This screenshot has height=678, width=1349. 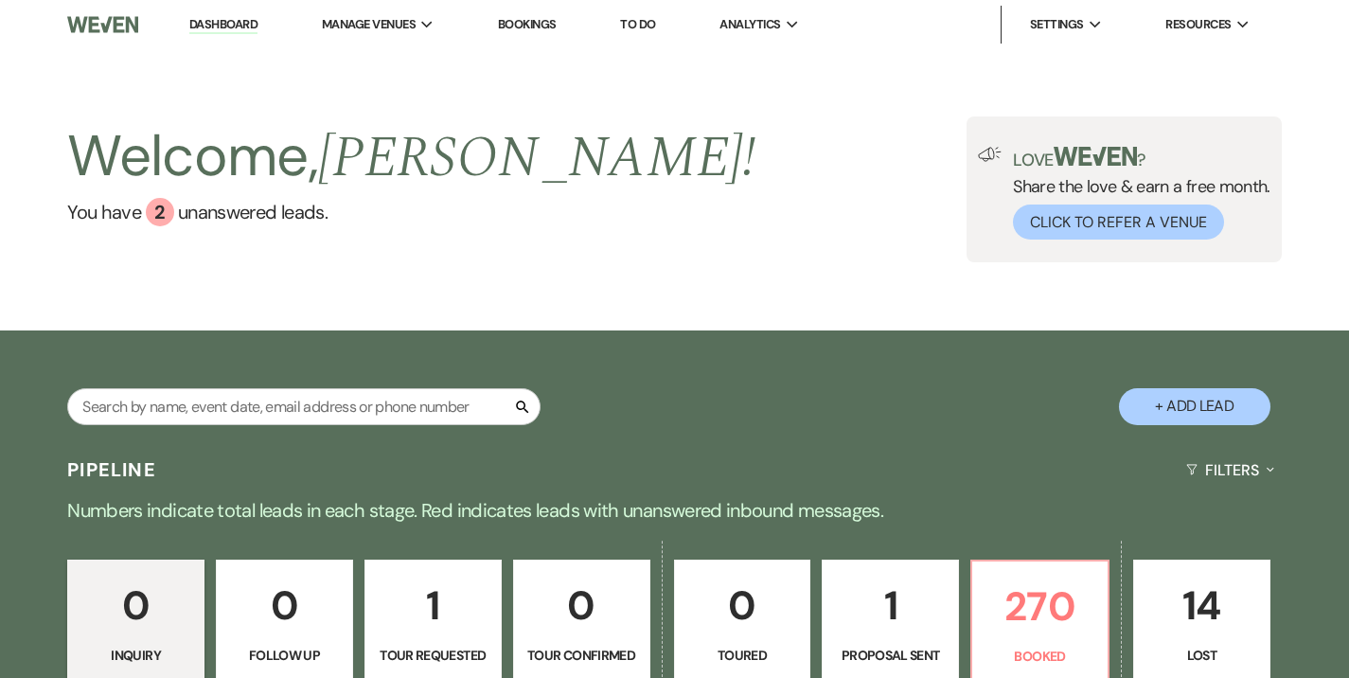 What do you see at coordinates (135, 655) in the screenshot?
I see `p: Inquiry` at bounding box center [135, 655].